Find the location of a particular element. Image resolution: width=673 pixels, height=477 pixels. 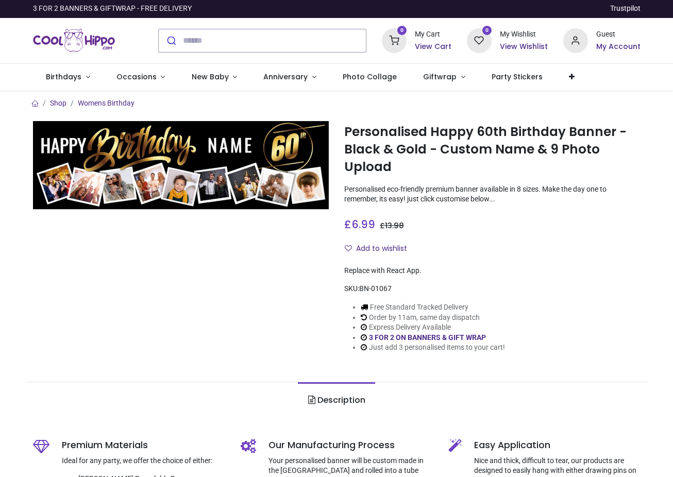

h5: Premium Materials is located at coordinates (143, 445).